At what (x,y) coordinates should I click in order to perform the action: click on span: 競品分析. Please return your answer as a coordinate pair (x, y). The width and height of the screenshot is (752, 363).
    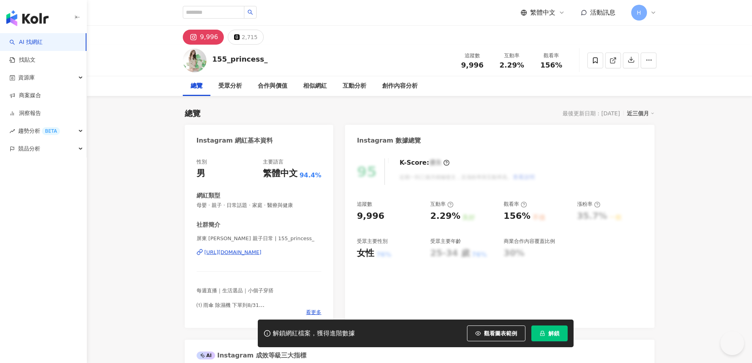
    Looking at the image, I should click on (29, 148).